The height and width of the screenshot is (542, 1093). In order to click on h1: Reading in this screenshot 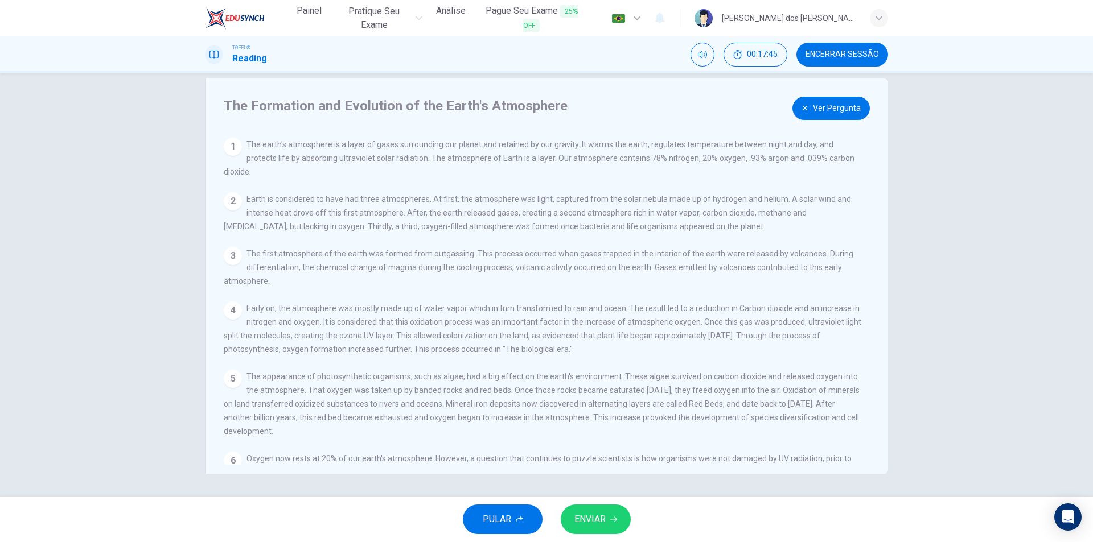, I will do `click(249, 59)`.